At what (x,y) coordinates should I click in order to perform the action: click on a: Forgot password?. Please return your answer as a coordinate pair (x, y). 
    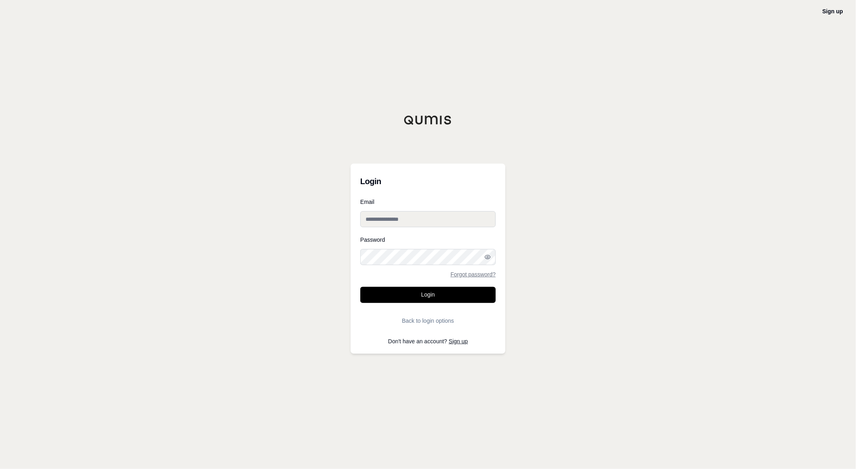
    Looking at the image, I should click on (473, 274).